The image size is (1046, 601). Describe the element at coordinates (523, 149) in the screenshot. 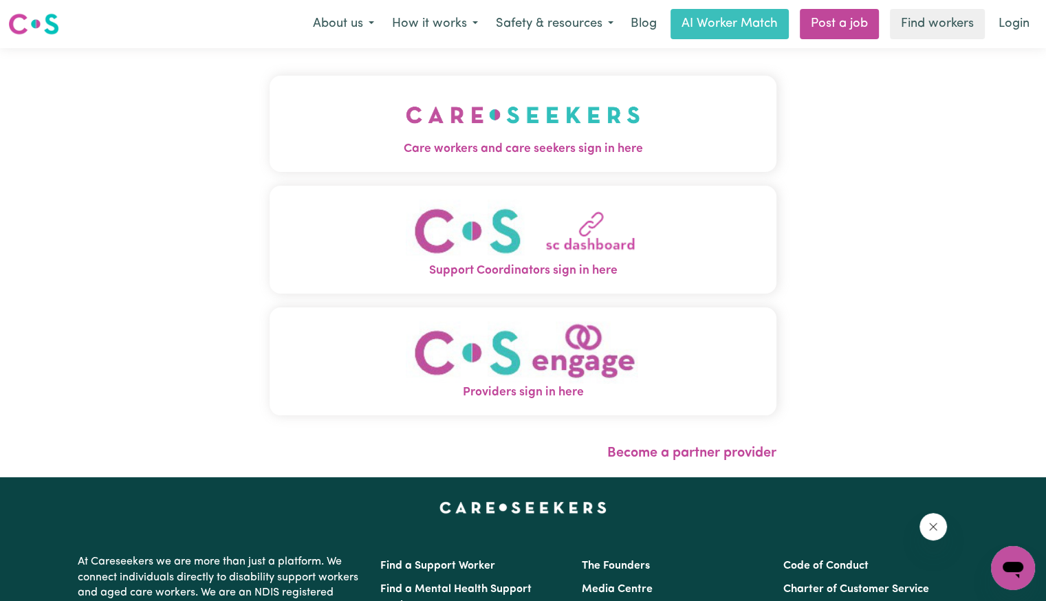

I see `span: Care workers and care seekers sign in here` at that location.